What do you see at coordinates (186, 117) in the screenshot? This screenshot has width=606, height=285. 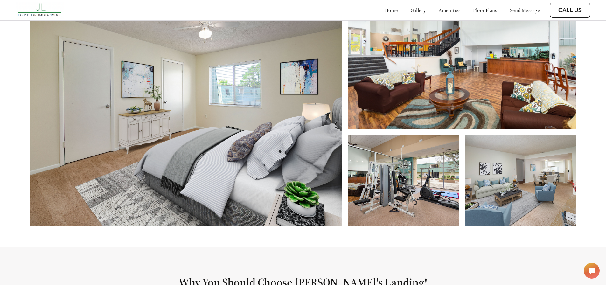 I see `img: Furnished Bedroom` at bounding box center [186, 117].